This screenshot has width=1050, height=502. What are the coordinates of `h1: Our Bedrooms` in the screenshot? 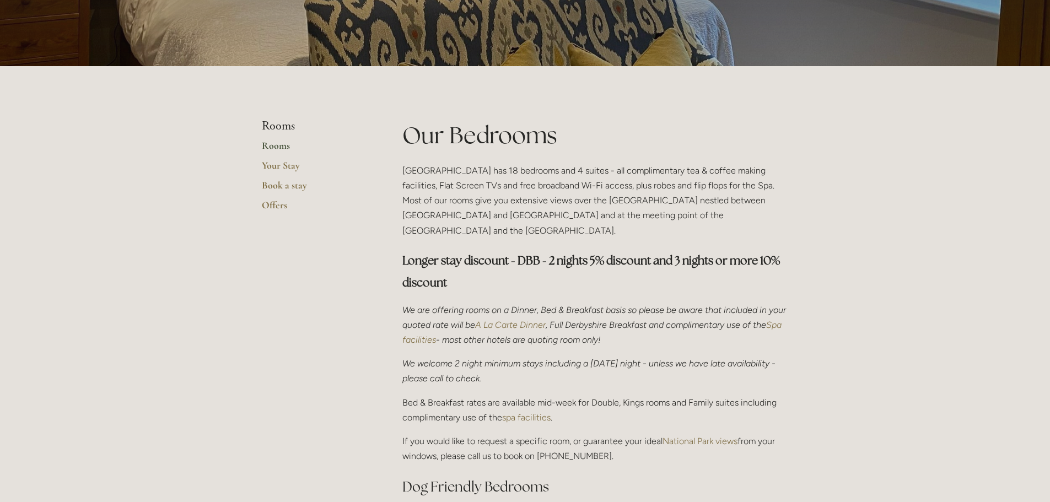 It's located at (596, 135).